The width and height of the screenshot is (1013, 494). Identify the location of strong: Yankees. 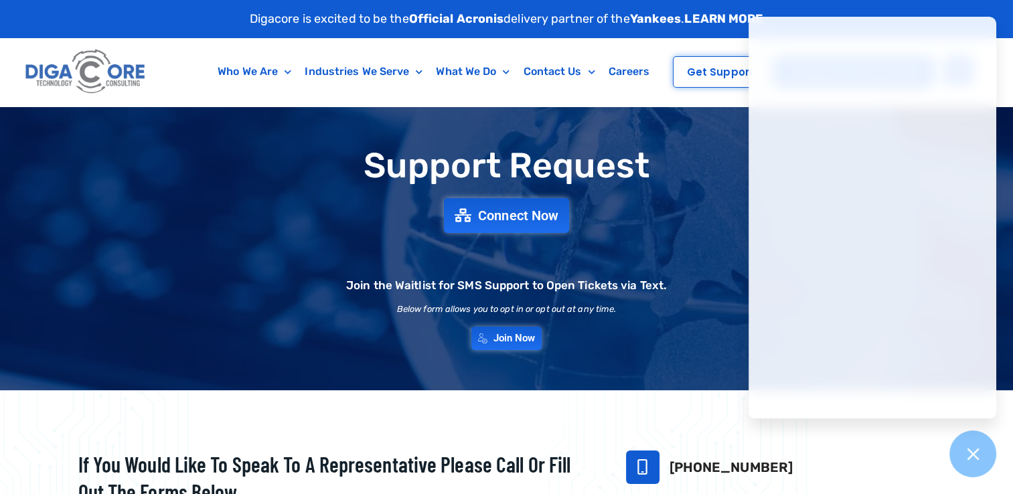
(656, 19).